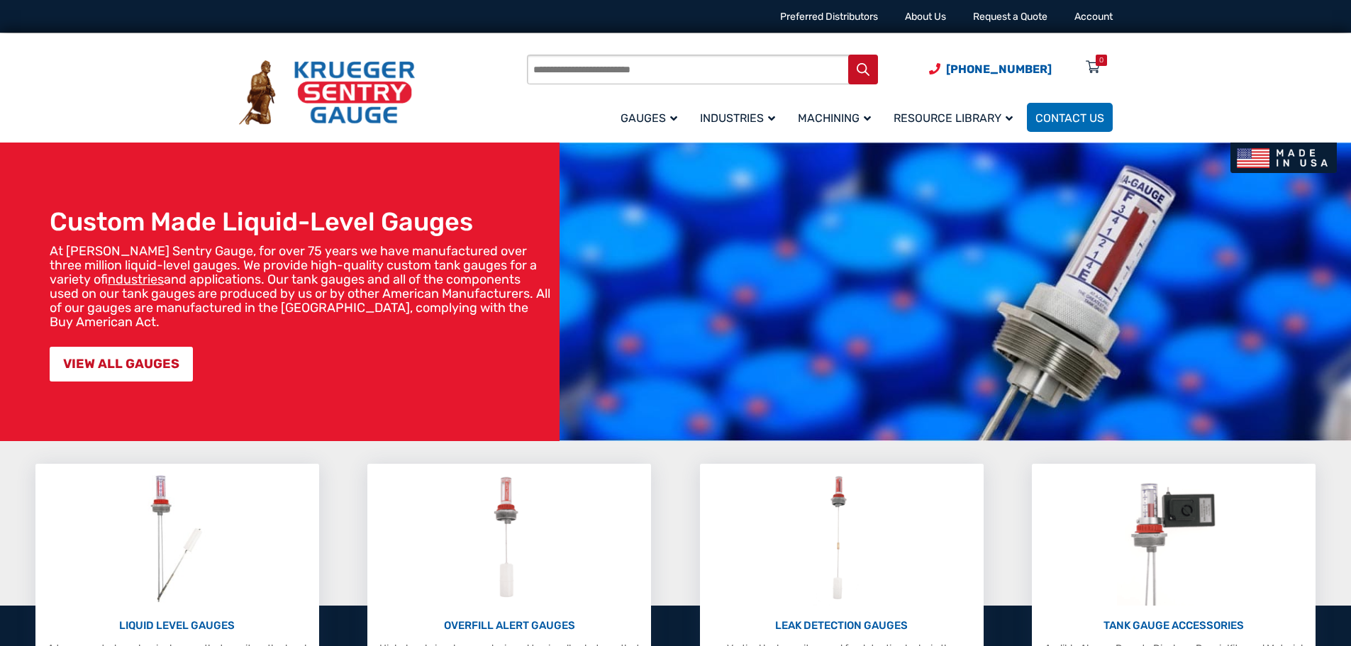 The image size is (1351, 646). What do you see at coordinates (956, 117) in the screenshot?
I see `a: Resource Library` at bounding box center [956, 117].